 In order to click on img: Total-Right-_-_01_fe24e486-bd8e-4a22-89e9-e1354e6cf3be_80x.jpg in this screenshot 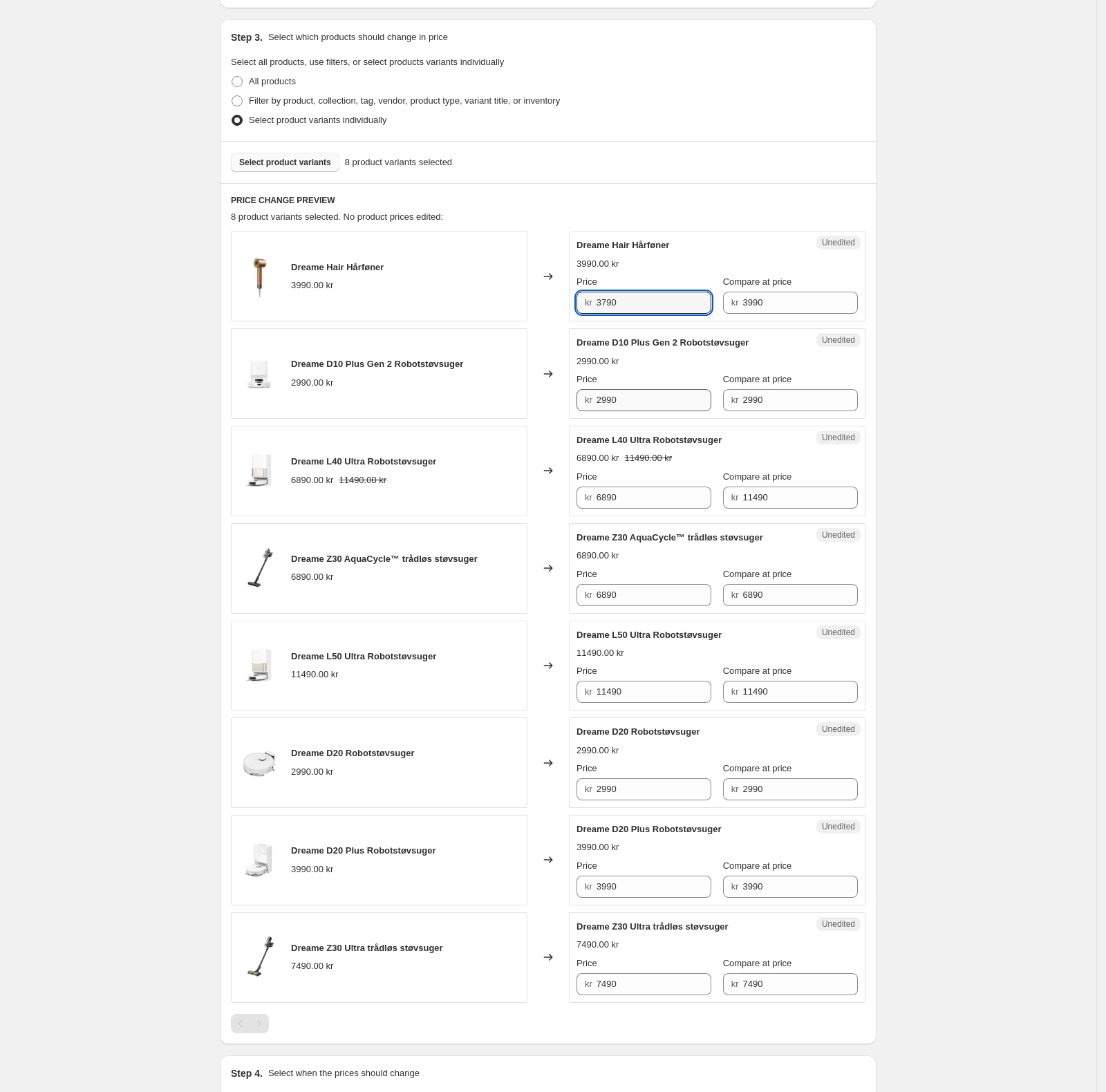, I will do `click(259, 470)`.